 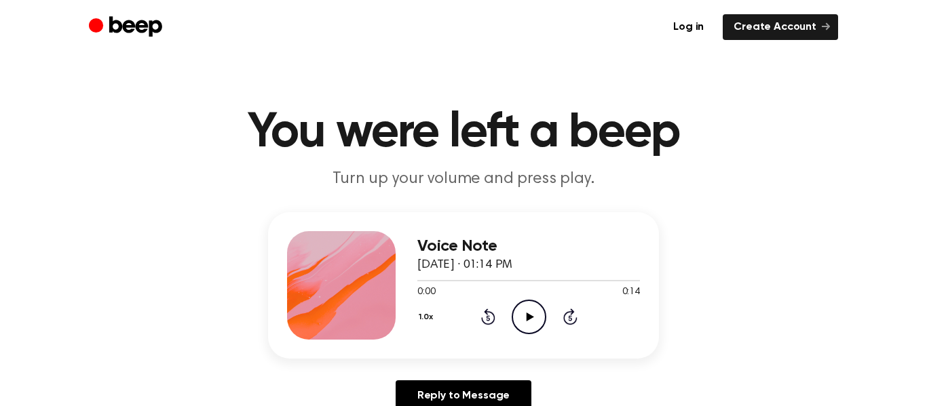 I want to click on h1: You were left a beep, so click(x=463, y=133).